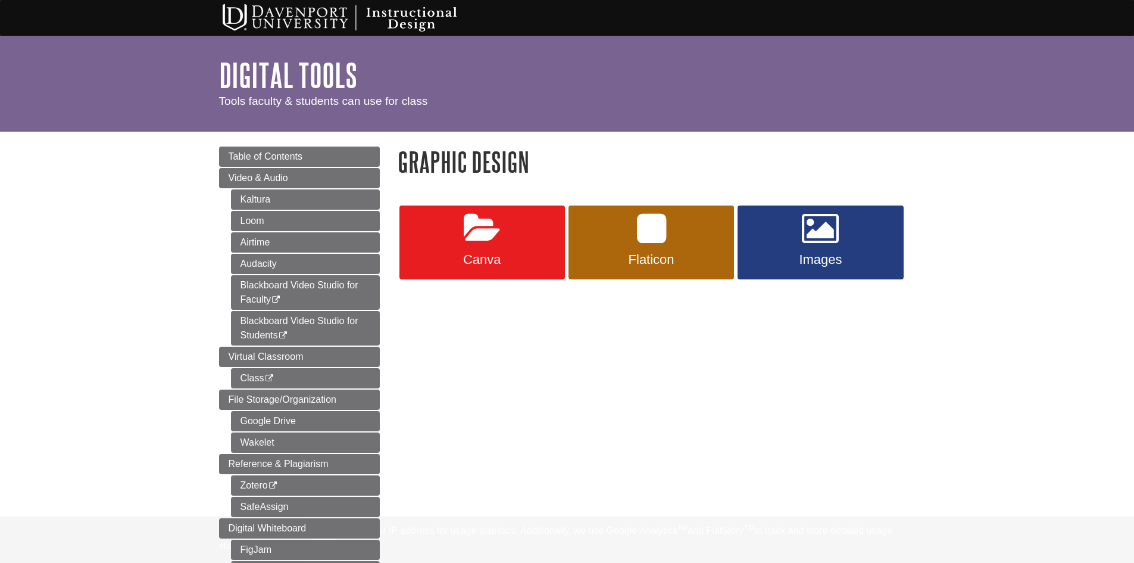 The height and width of the screenshot is (563, 1134). I want to click on a: SafeAssign, so click(305, 507).